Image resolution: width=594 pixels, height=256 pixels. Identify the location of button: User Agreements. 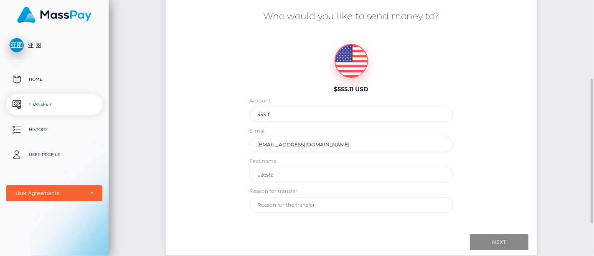
(54, 193).